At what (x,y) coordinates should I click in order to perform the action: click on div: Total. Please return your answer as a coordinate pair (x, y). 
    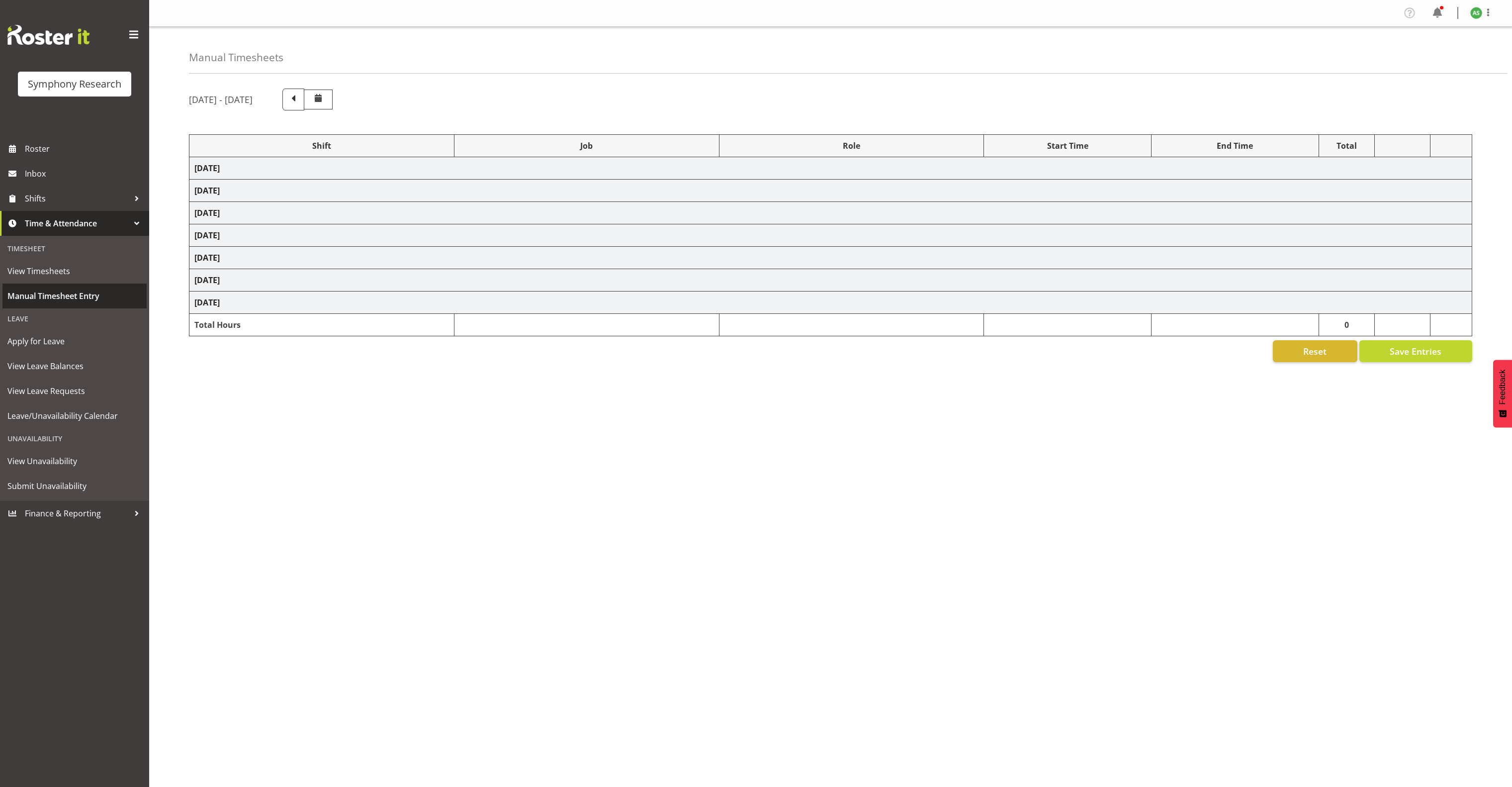
    Looking at the image, I should click on (1346, 146).